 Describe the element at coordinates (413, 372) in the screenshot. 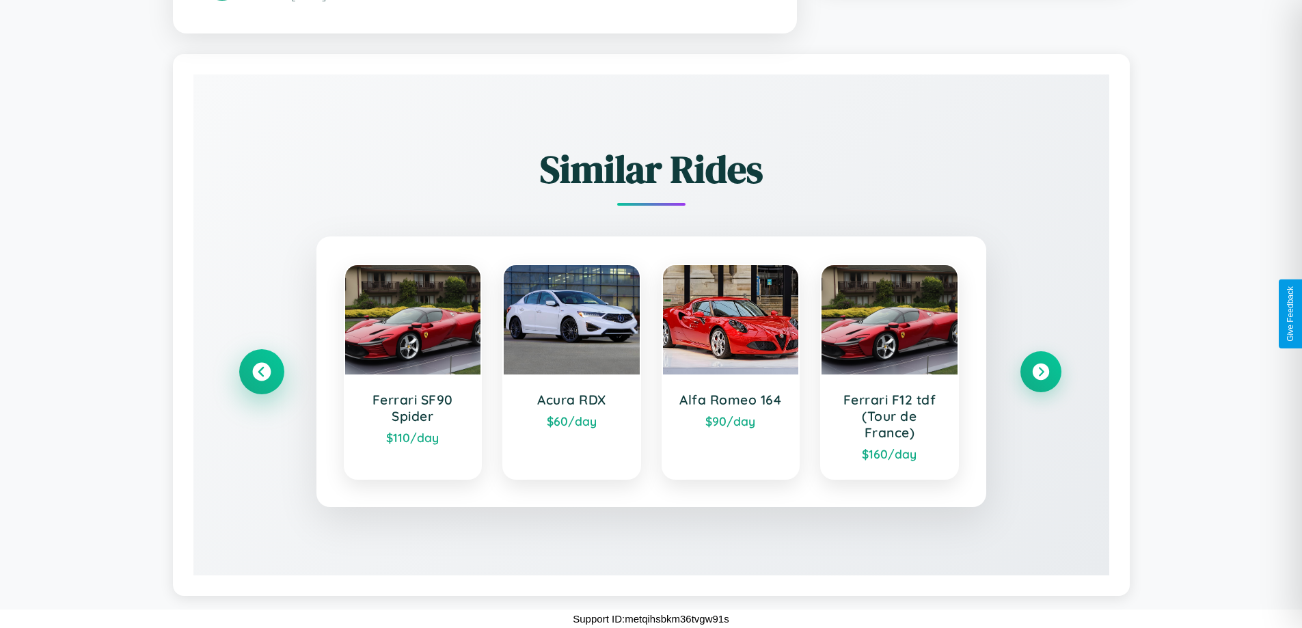

I see `a: Ferrari SF90 Spider$110/day` at that location.